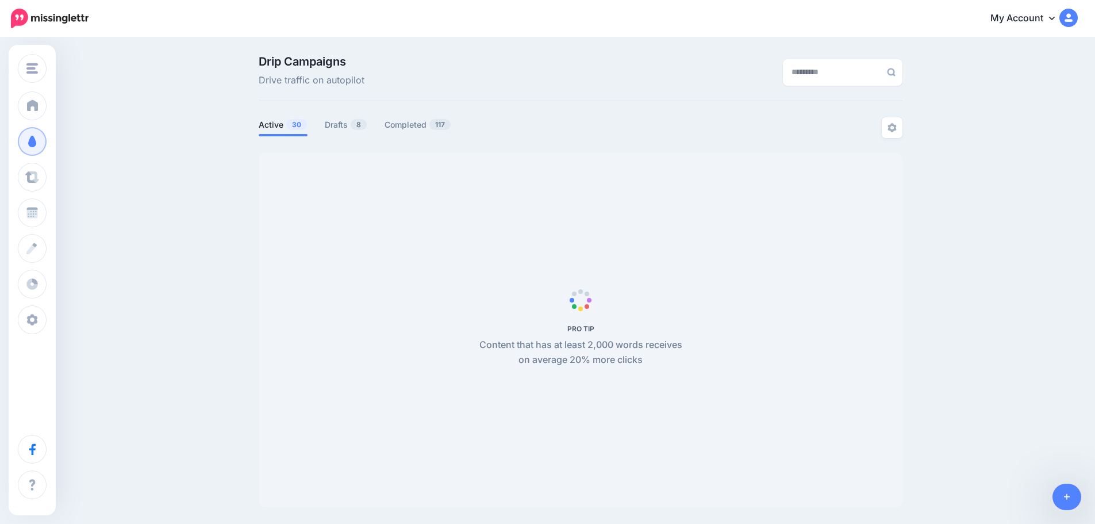  I want to click on img: menu.png, so click(32, 68).